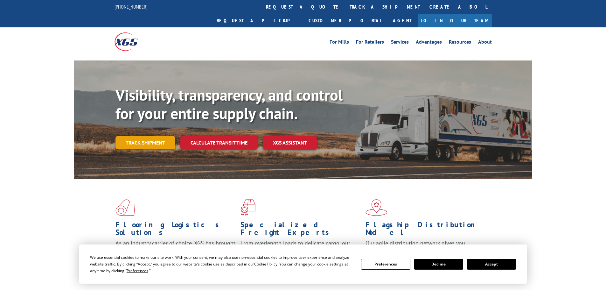  I want to click on a: Agent, so click(402, 20).